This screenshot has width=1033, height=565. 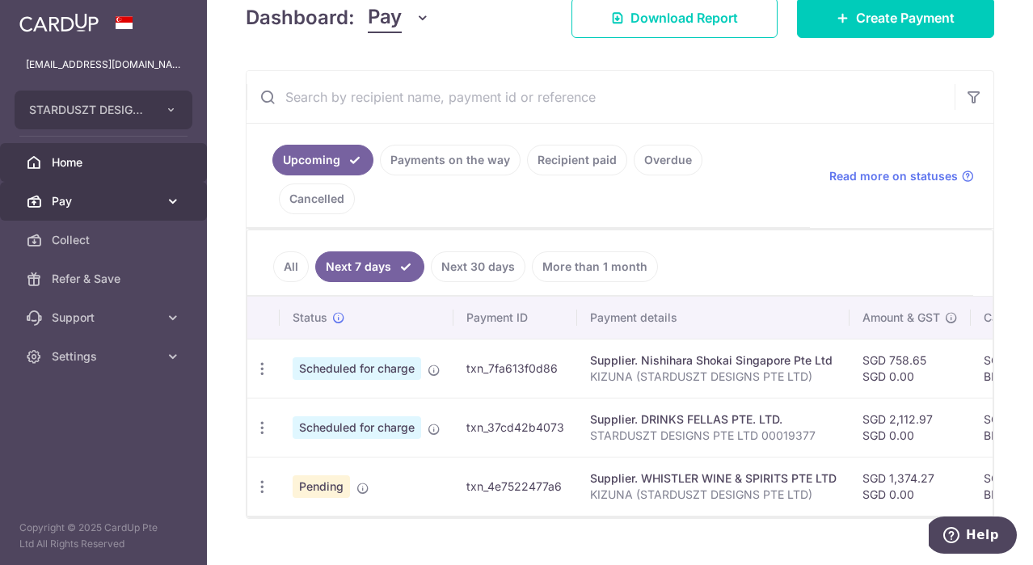 What do you see at coordinates (103, 110) in the screenshot?
I see `button: STARDUSZT DESIGNS PRIVATE LIMITED` at bounding box center [103, 110].